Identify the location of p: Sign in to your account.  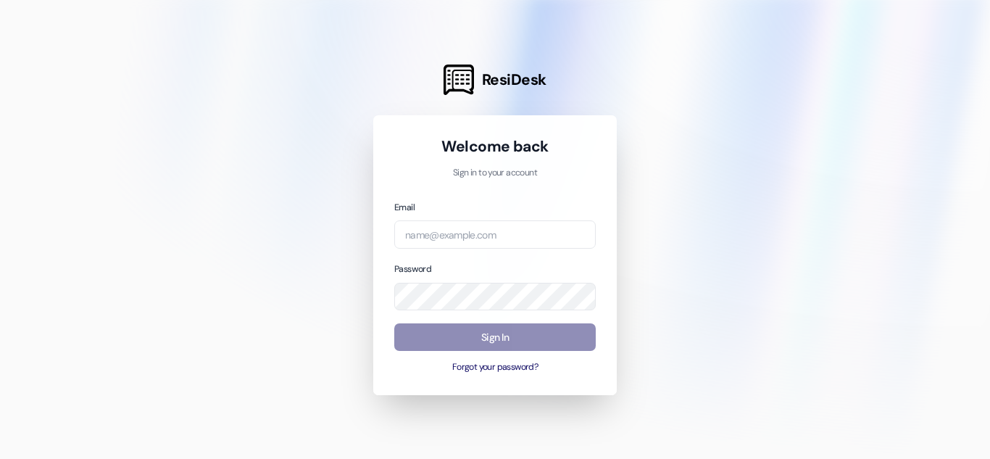
(495, 173).